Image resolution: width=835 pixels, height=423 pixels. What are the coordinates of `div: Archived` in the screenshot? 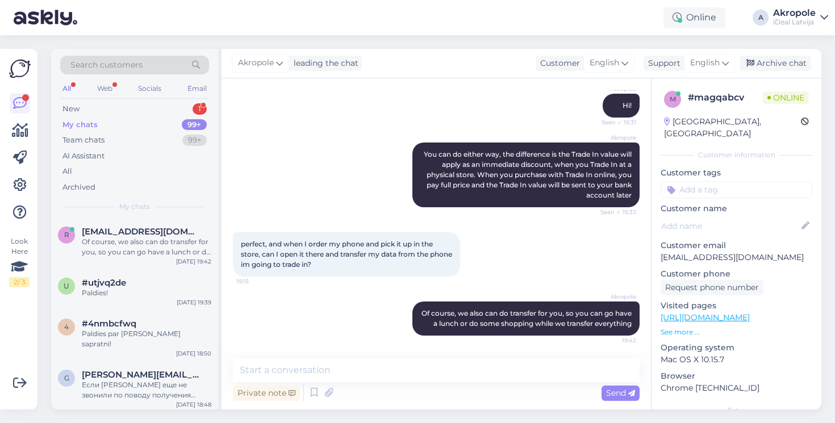 It's located at (79, 188).